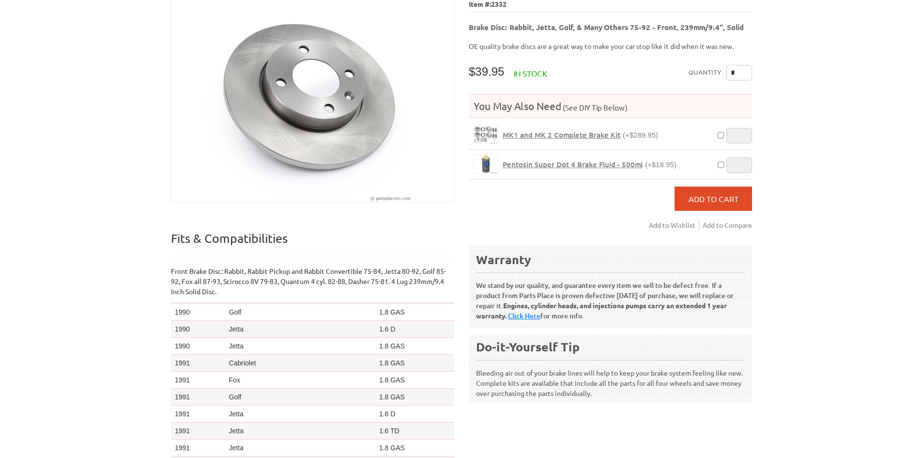  What do you see at coordinates (486, 71) in the screenshot?
I see `span: $39.95` at bounding box center [486, 71].